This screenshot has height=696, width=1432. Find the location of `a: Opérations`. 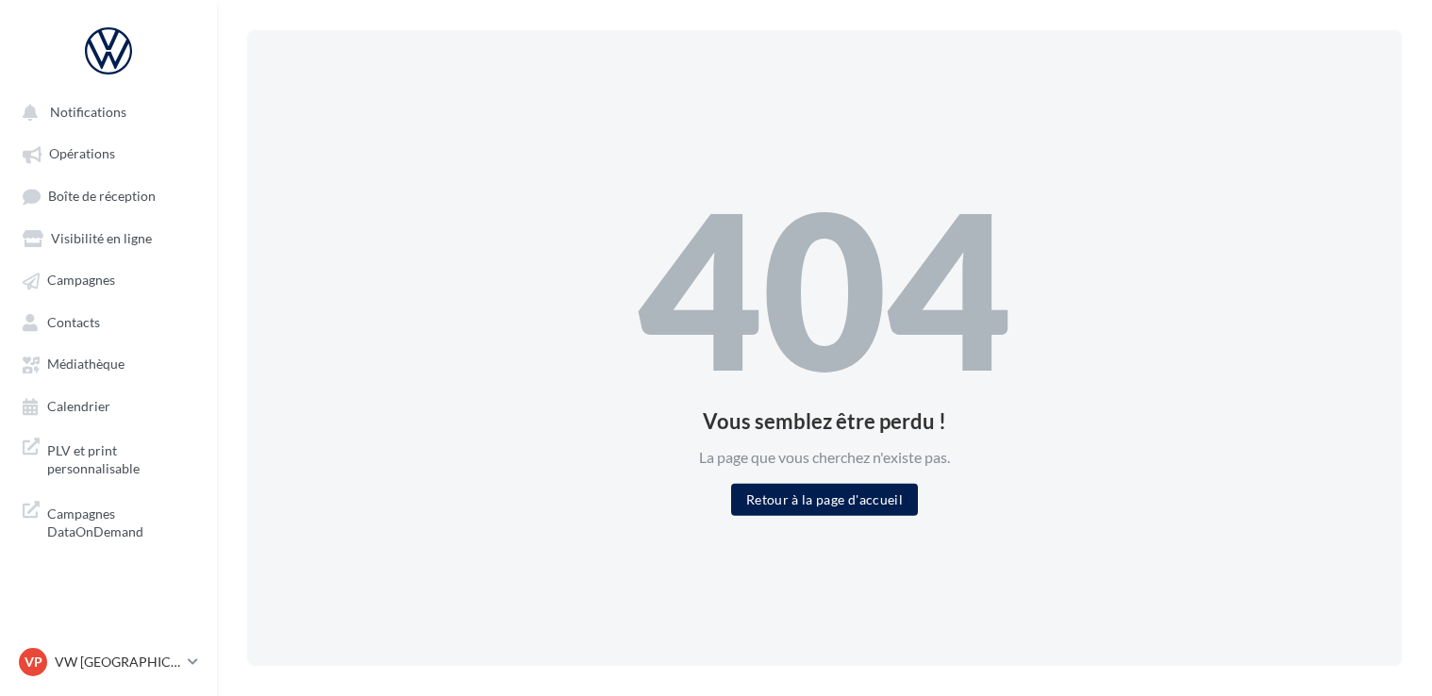

a: Opérations is located at coordinates (109, 153).